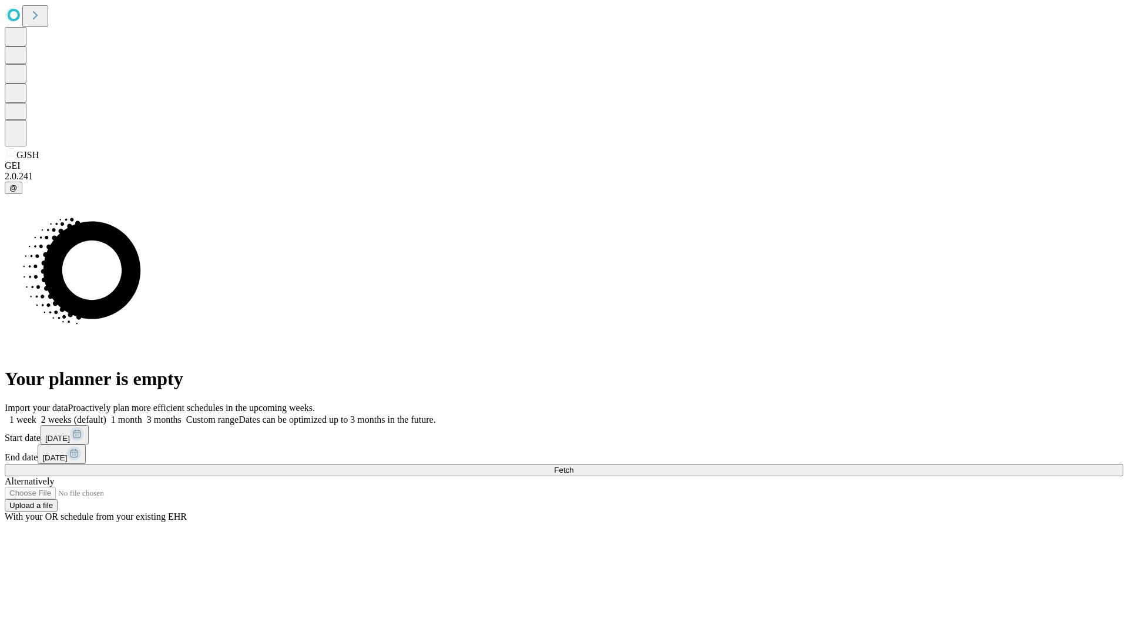 This screenshot has height=635, width=1128. What do you see at coordinates (564, 176) in the screenshot?
I see `div: 2.0.241` at bounding box center [564, 176].